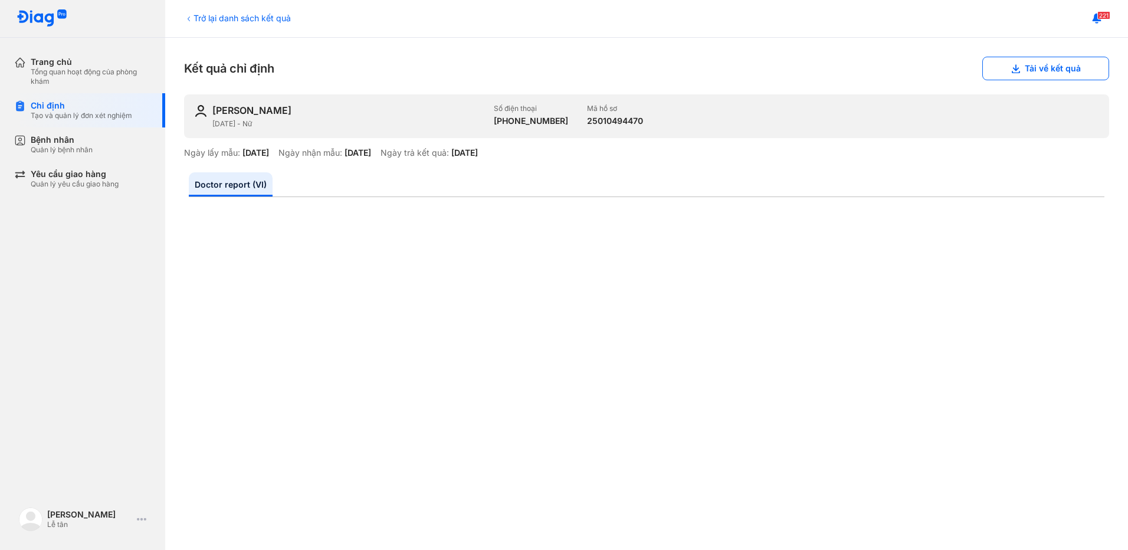 This screenshot has height=550, width=1128. I want to click on div: Mã hồ sơ, so click(615, 109).